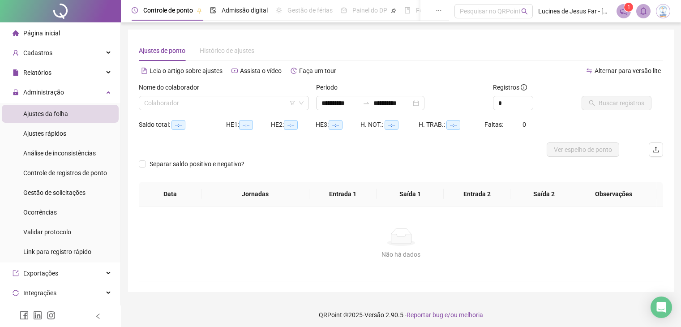 The image size is (681, 327). What do you see at coordinates (41, 273) in the screenshot?
I see `span: Exportações` at bounding box center [41, 273].